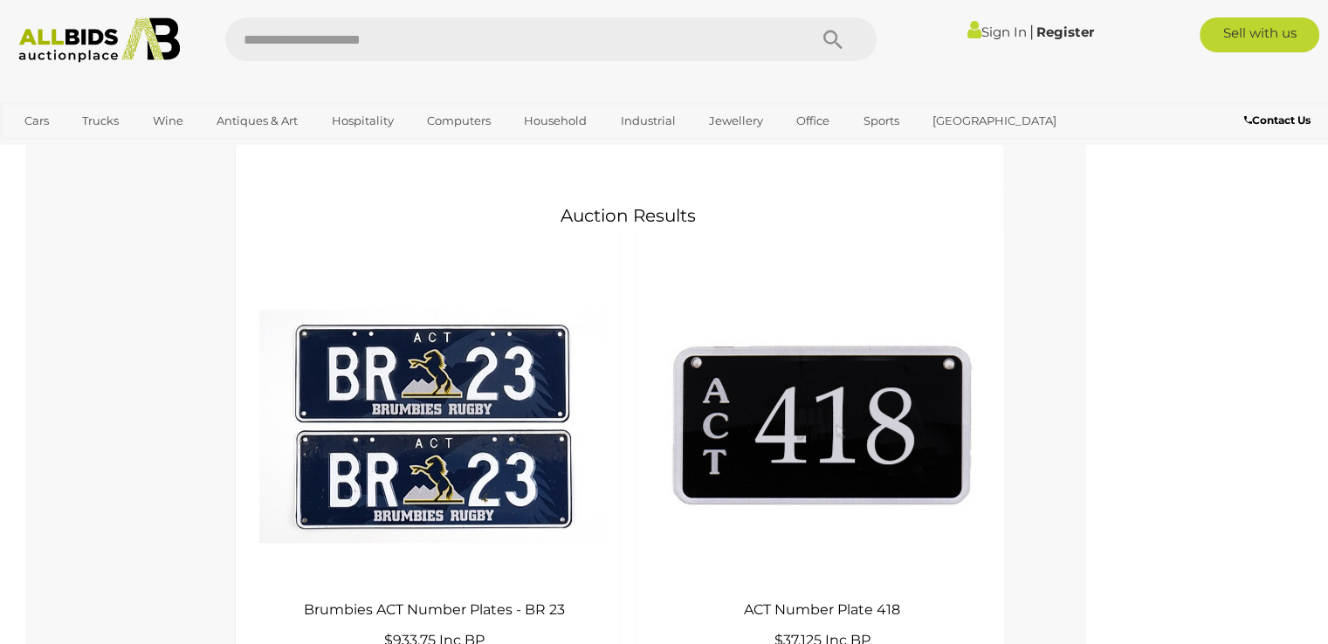 The image size is (1328, 644). I want to click on a: Sign In, so click(996, 31).